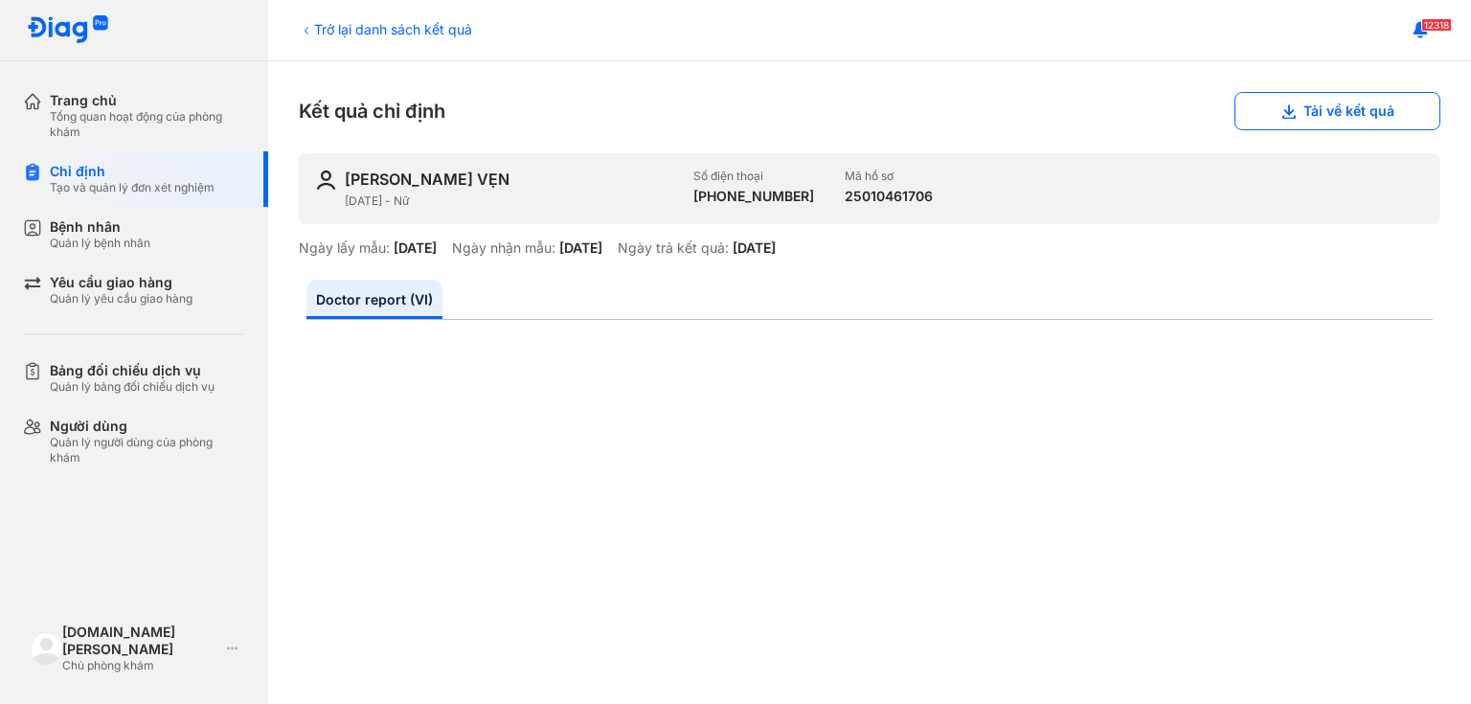 The width and height of the screenshot is (1471, 704). I want to click on div: Tạo và quản lý đơn xét nghiệm, so click(132, 188).